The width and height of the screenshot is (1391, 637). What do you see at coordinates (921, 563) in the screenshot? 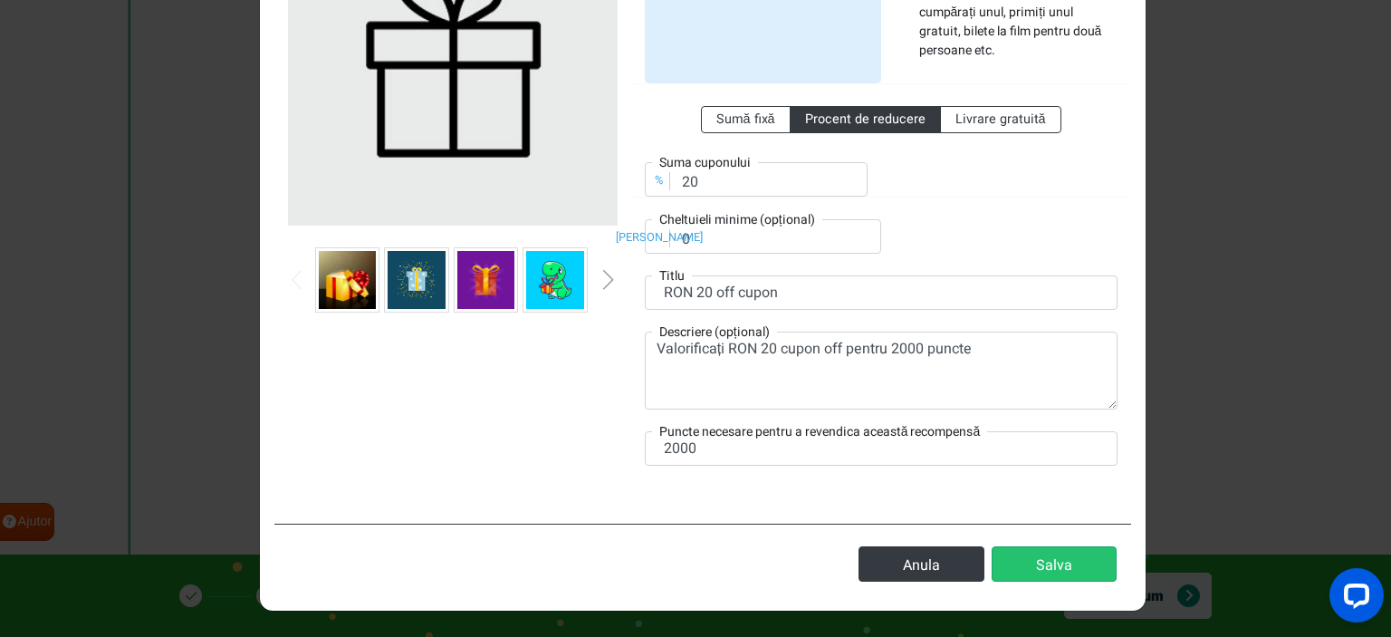
I see `button: Anula` at bounding box center [921, 563].